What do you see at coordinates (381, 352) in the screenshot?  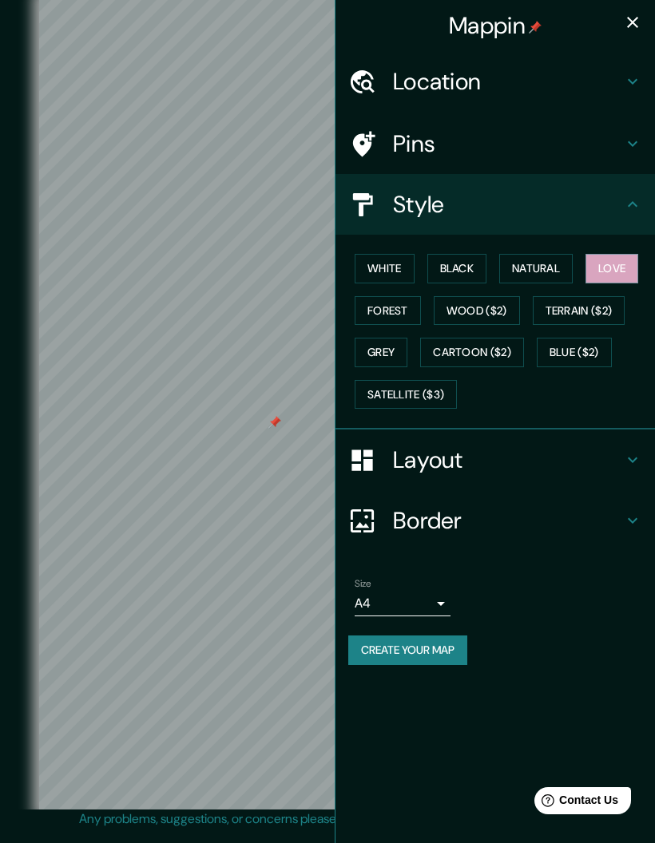 I see `button: Grey` at bounding box center [381, 352].